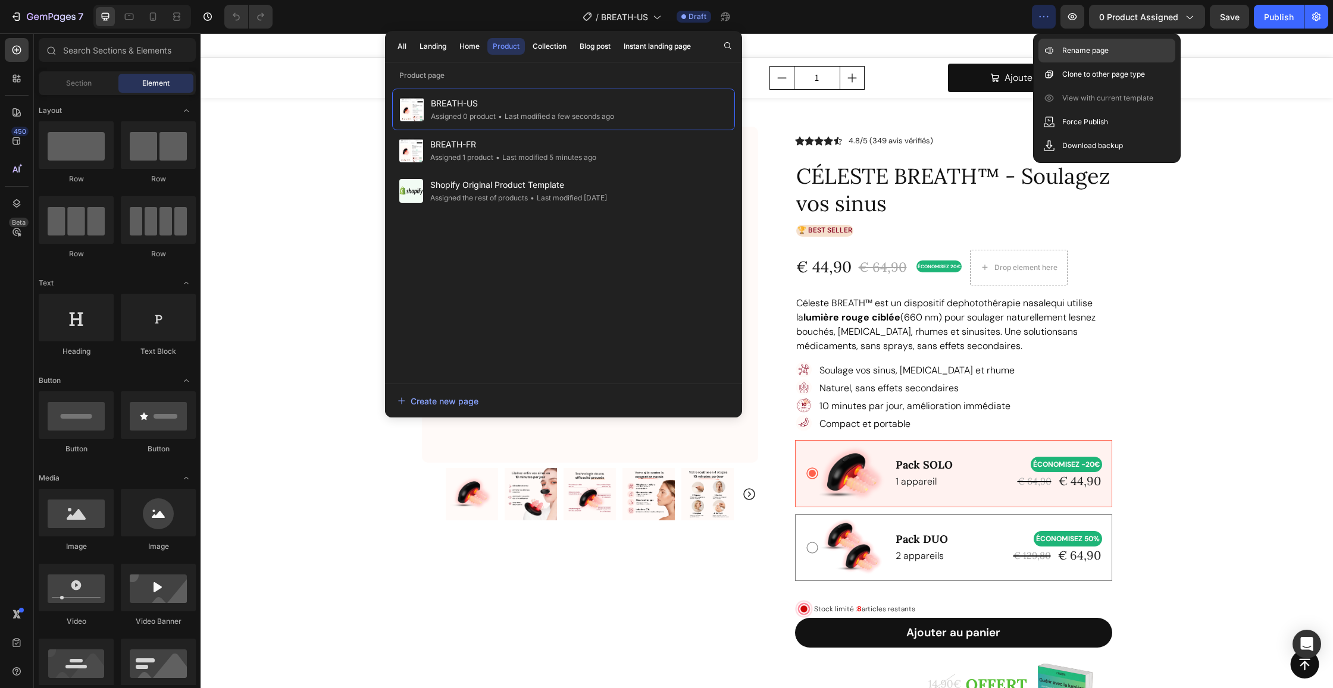 The image size is (1333, 688). Describe the element at coordinates (438, 401) in the screenshot. I see `div: Create new page` at that location.